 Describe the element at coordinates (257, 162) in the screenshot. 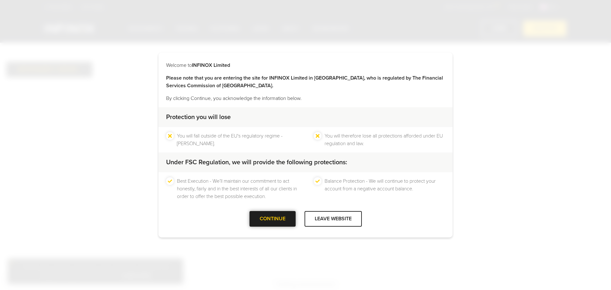

I see `strong: Under FSC Regulation, we will provide the following protections:` at that location.